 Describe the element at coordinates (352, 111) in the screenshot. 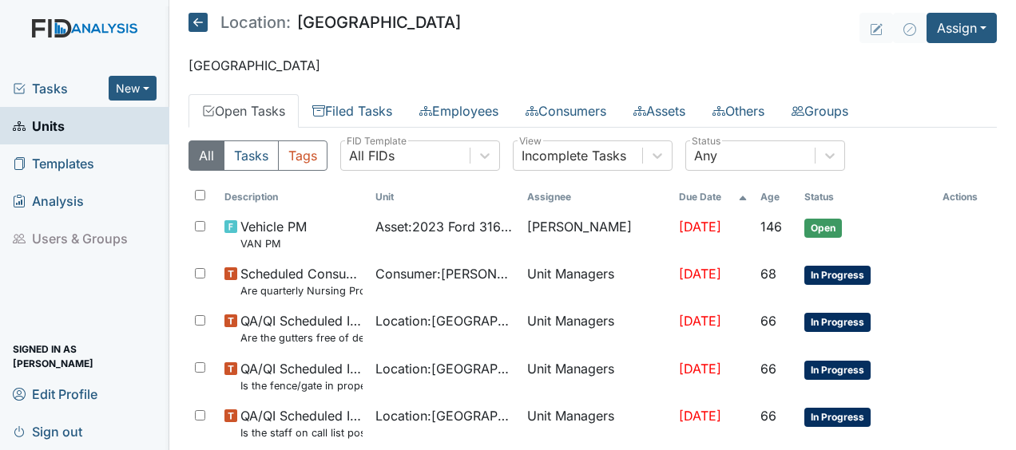

I see `a: Filed Tasks` at that location.